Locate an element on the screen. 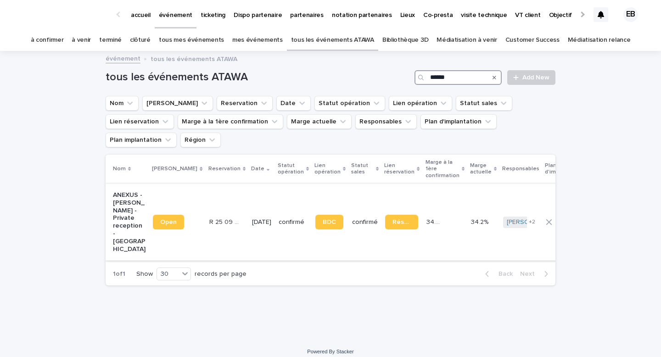 The image size is (661, 357). p: Marge à la 1ère confirmation is located at coordinates (442, 169).